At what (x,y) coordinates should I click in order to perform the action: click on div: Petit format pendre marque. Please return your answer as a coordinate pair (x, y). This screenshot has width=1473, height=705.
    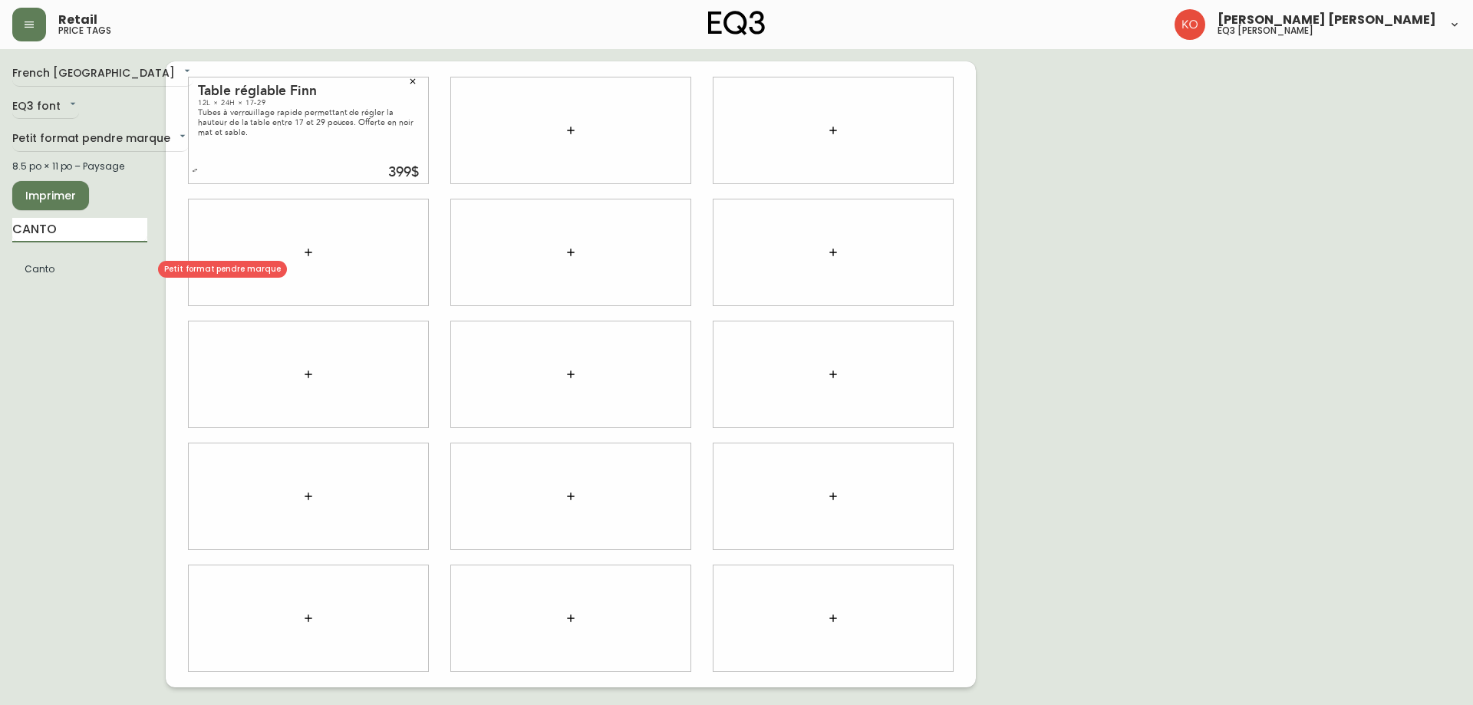
    Looking at the image, I should click on (101, 139).